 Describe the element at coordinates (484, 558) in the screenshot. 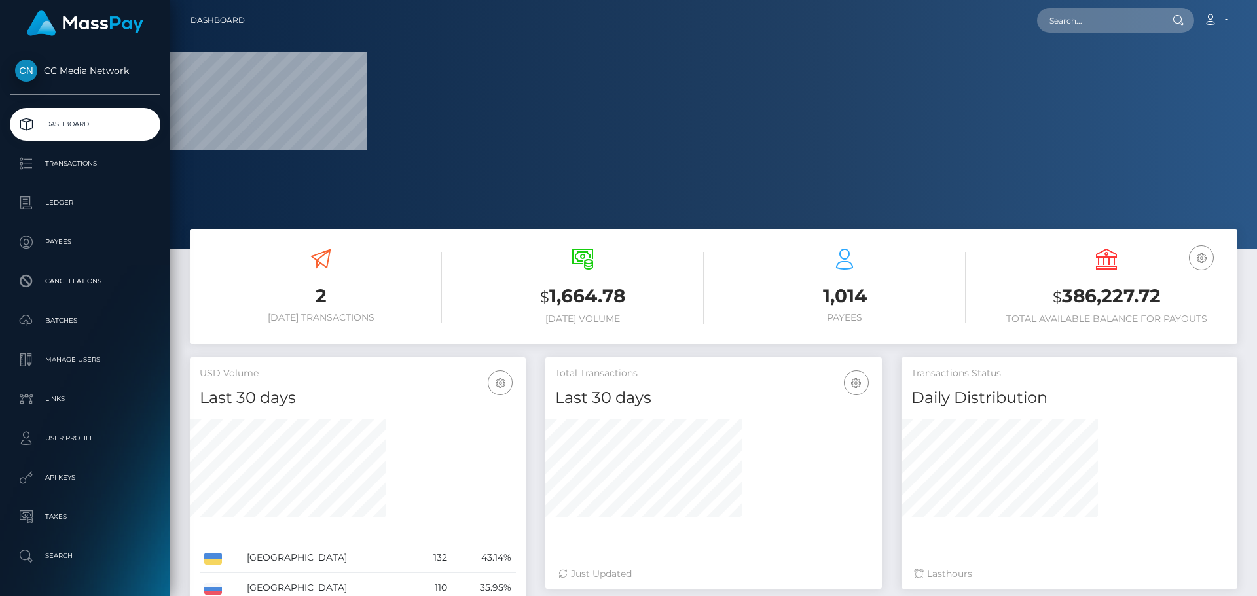

I see `td: 43.14%` at that location.